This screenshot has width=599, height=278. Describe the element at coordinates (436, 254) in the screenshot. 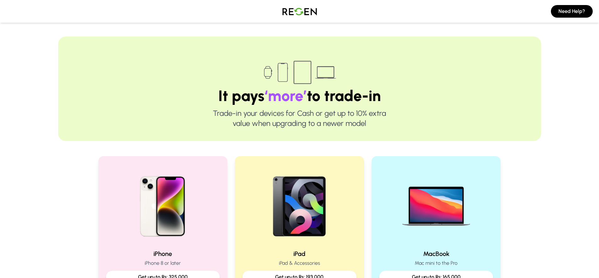

I see `h2: MacBook` at that location.